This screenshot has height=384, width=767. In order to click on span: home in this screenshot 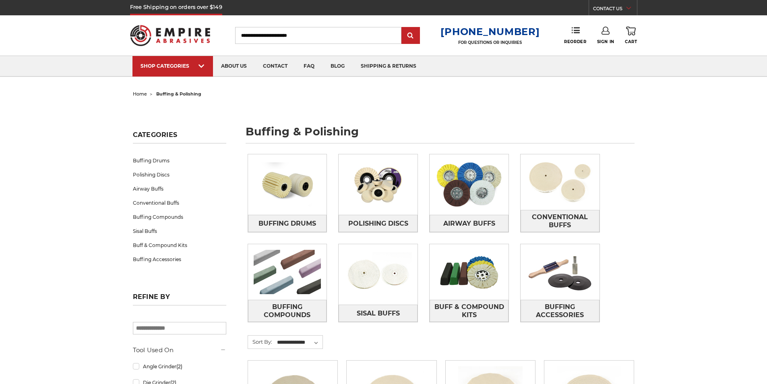, I will do `click(140, 94)`.